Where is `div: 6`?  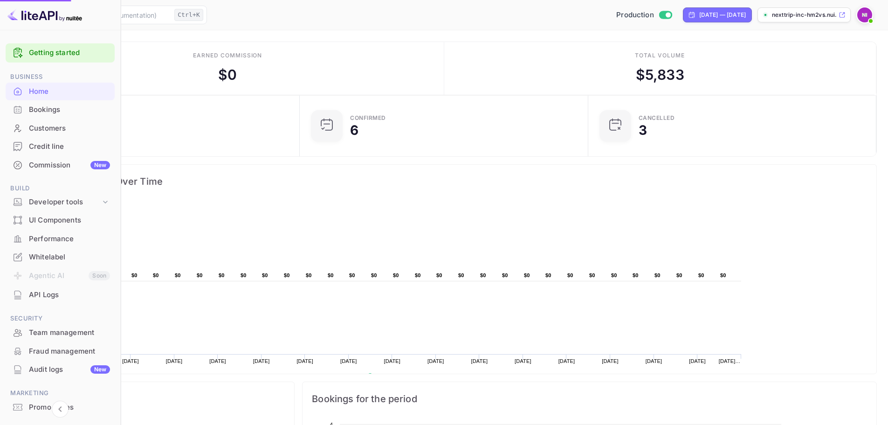 div: 6 is located at coordinates (354, 130).